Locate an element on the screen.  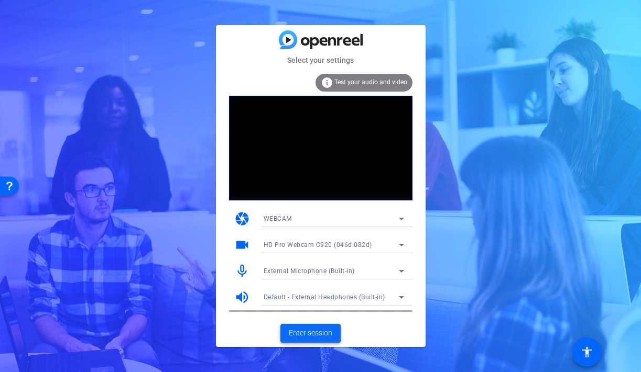
span: WEBCAM is located at coordinates (278, 219).